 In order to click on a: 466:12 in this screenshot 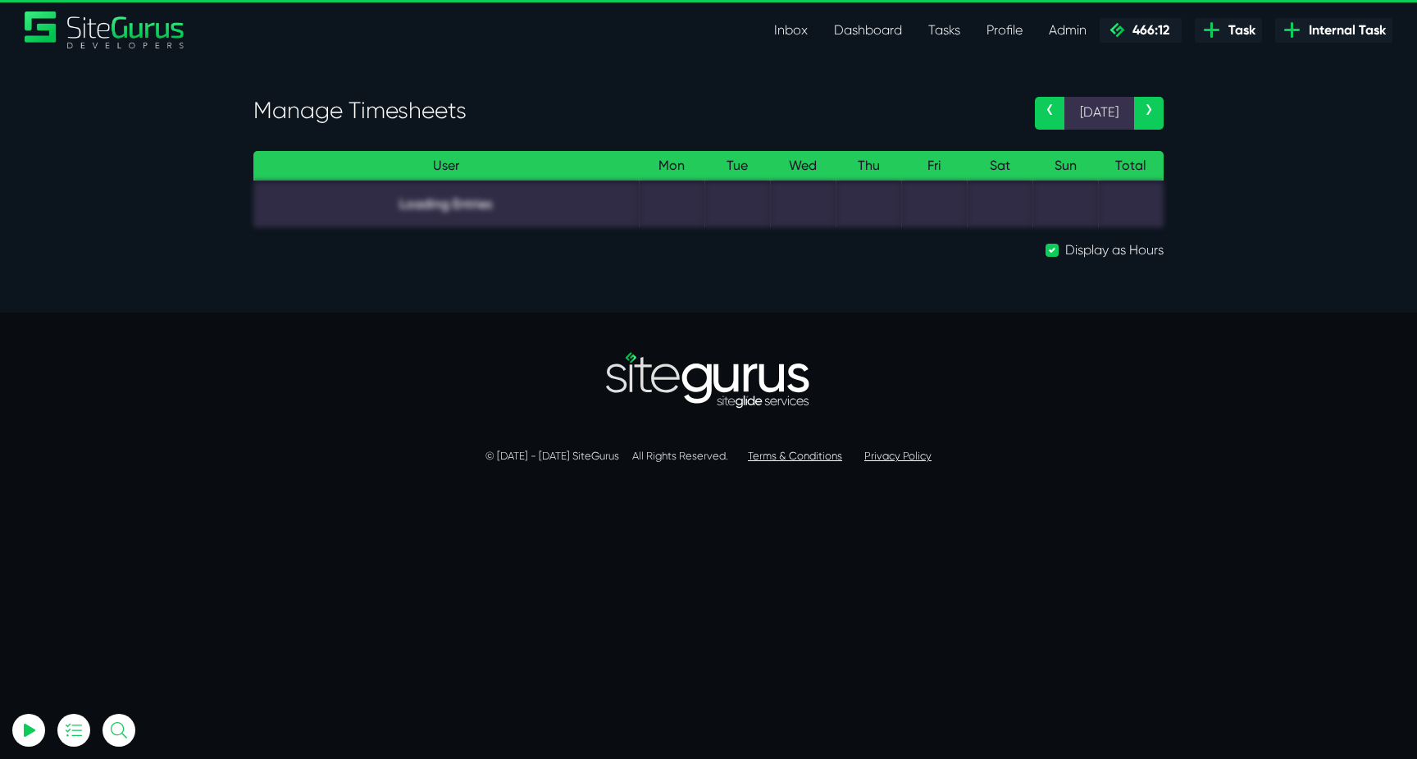, I will do `click(1141, 30)`.